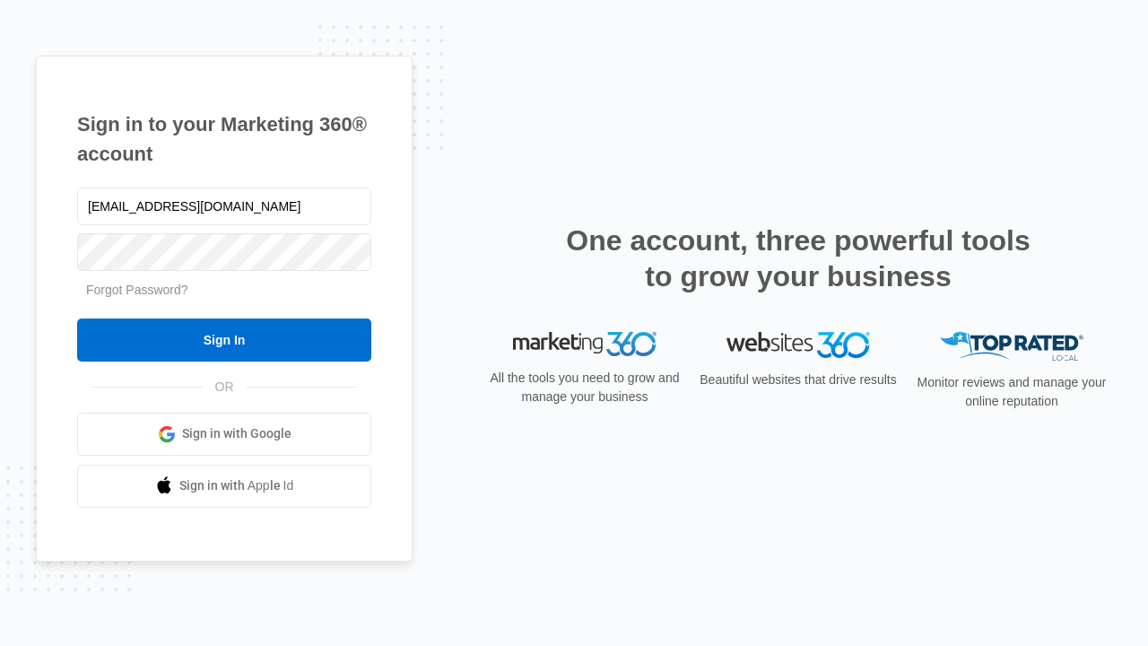  What do you see at coordinates (1012, 346) in the screenshot?
I see `img: Top Rated Local` at bounding box center [1012, 346].